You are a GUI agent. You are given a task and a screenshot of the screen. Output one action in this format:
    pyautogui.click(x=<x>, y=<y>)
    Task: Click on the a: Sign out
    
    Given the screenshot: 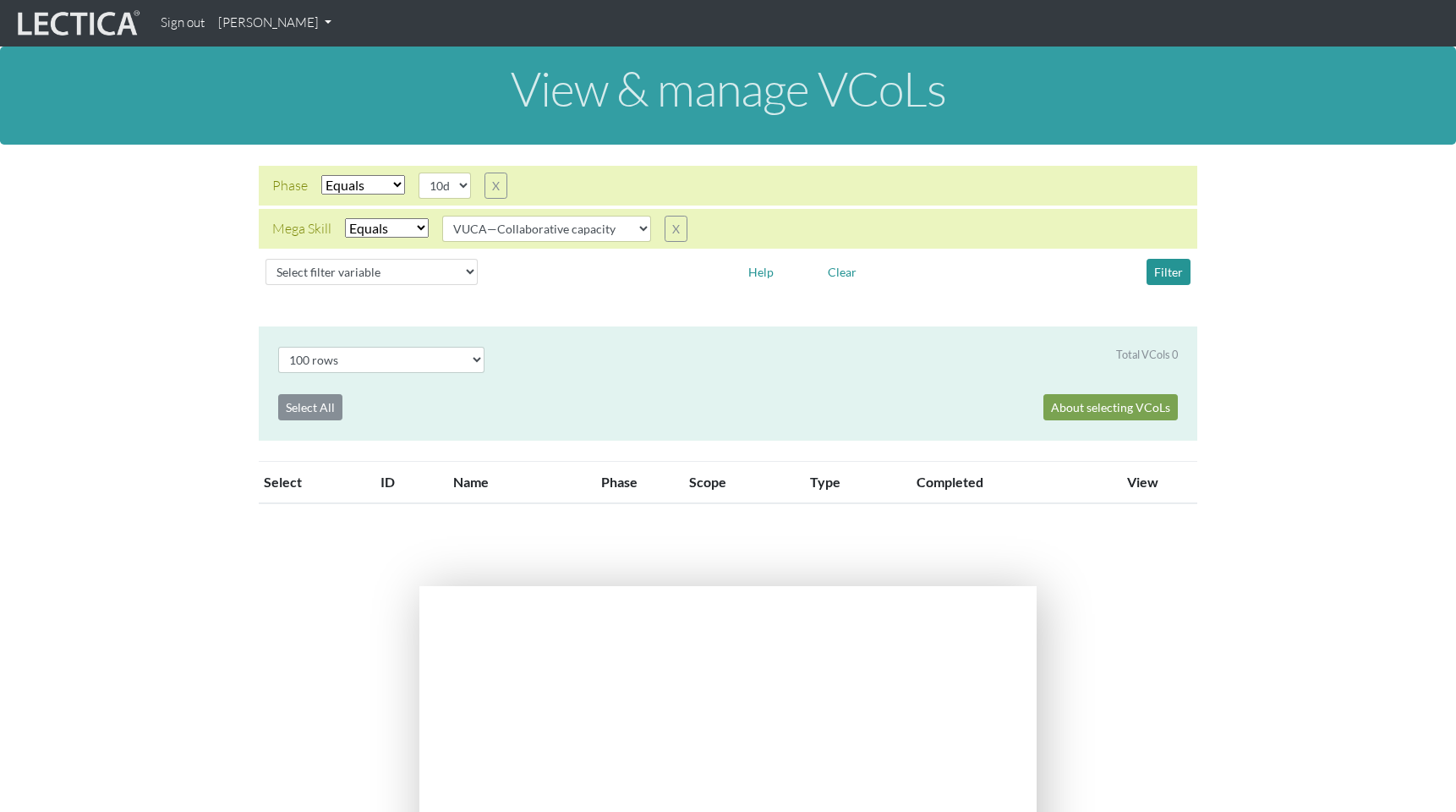 What is the action you would take?
    pyautogui.click(x=183, y=23)
    